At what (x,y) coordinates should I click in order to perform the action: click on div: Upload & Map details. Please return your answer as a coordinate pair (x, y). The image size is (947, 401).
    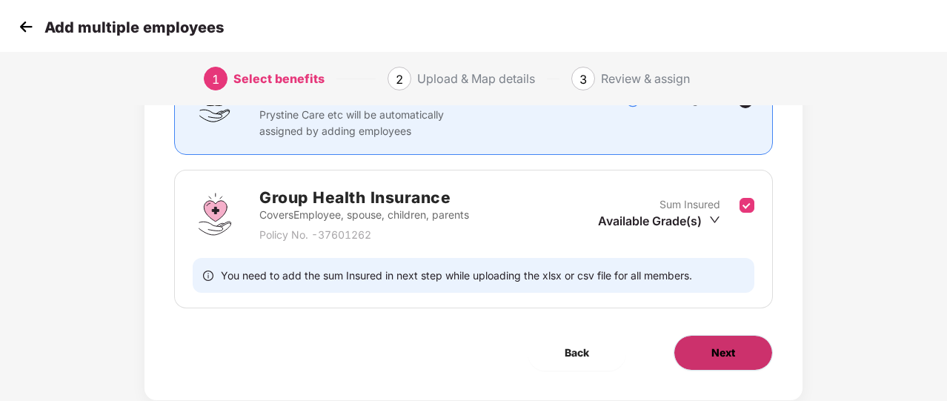
    Looking at the image, I should click on (476, 79).